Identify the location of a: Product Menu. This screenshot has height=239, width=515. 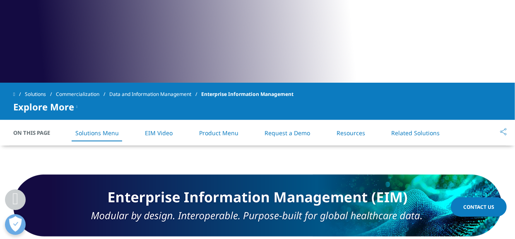
(219, 133).